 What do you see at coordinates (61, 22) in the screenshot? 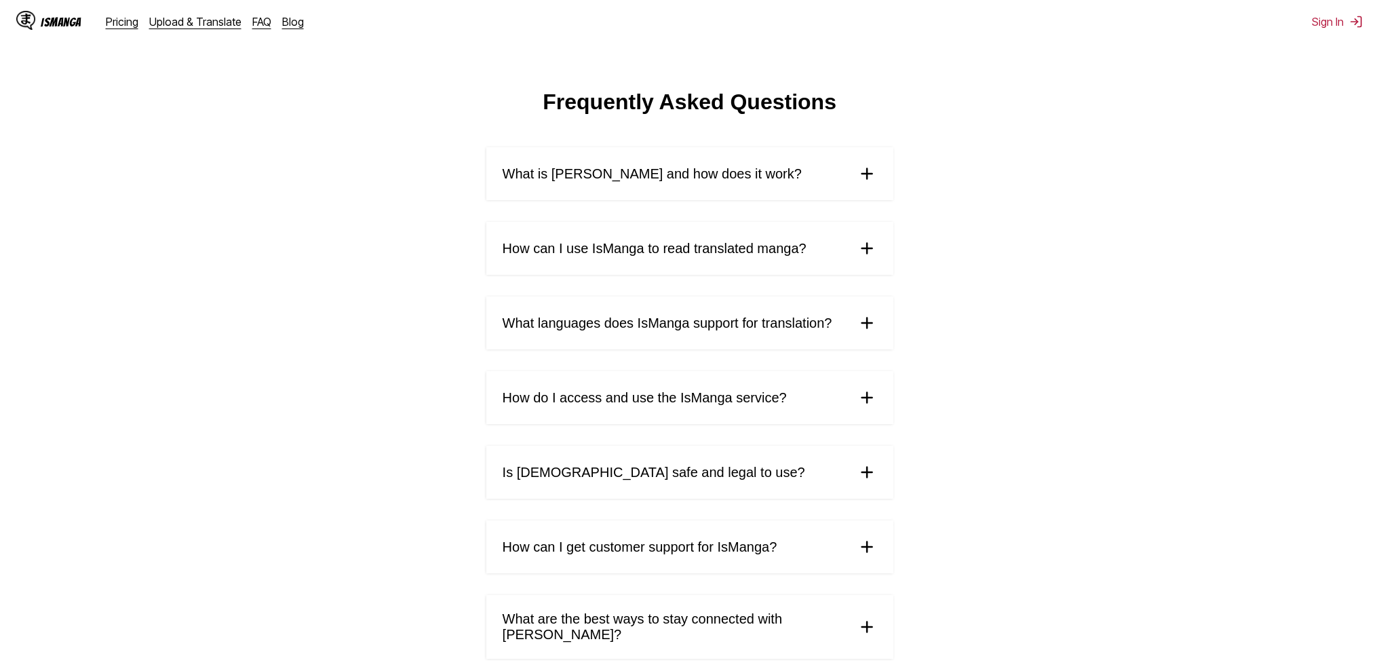
I see `a: IsManga LogoIsManga` at bounding box center [61, 22].